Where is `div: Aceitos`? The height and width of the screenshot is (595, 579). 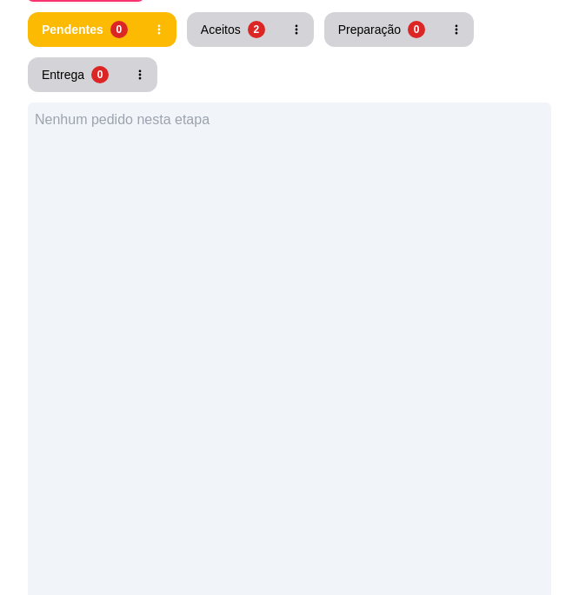
div: Aceitos is located at coordinates (221, 30).